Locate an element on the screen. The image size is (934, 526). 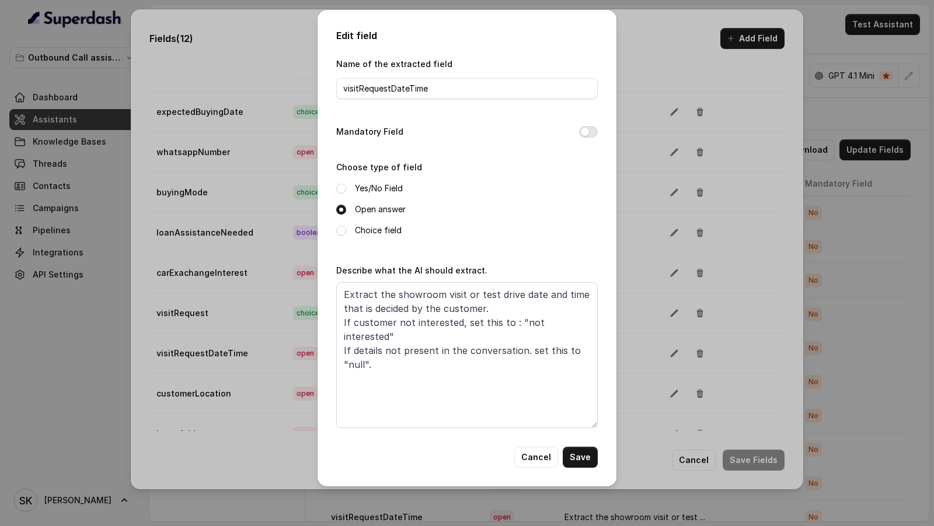
textarea: Extract the showroom visit or test drive date and time that is decided by the customer. If custom... is located at coordinates (467, 355).